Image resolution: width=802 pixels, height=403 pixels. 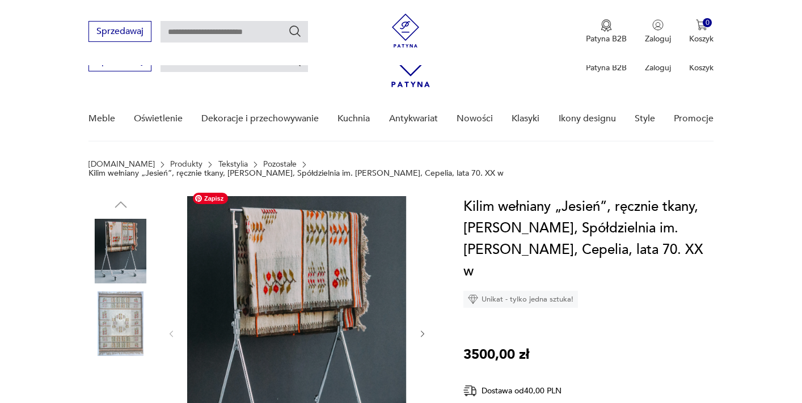 I want to click on button: Patyna B2B, so click(x=606, y=32).